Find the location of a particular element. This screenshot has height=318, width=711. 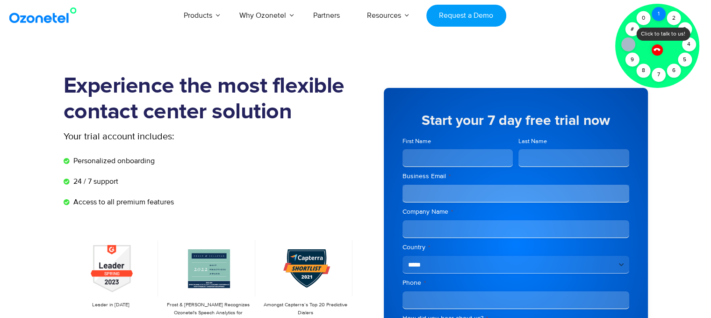

p: Your trial account includes: is located at coordinates (174, 137).